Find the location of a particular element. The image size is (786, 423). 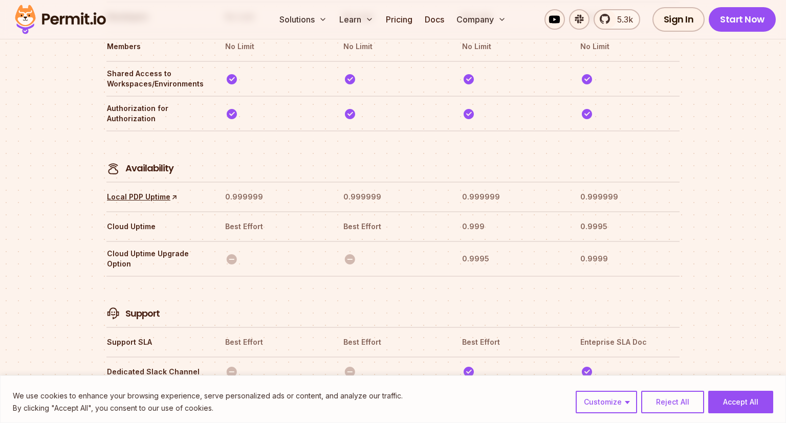

button: Company is located at coordinates (481, 19).